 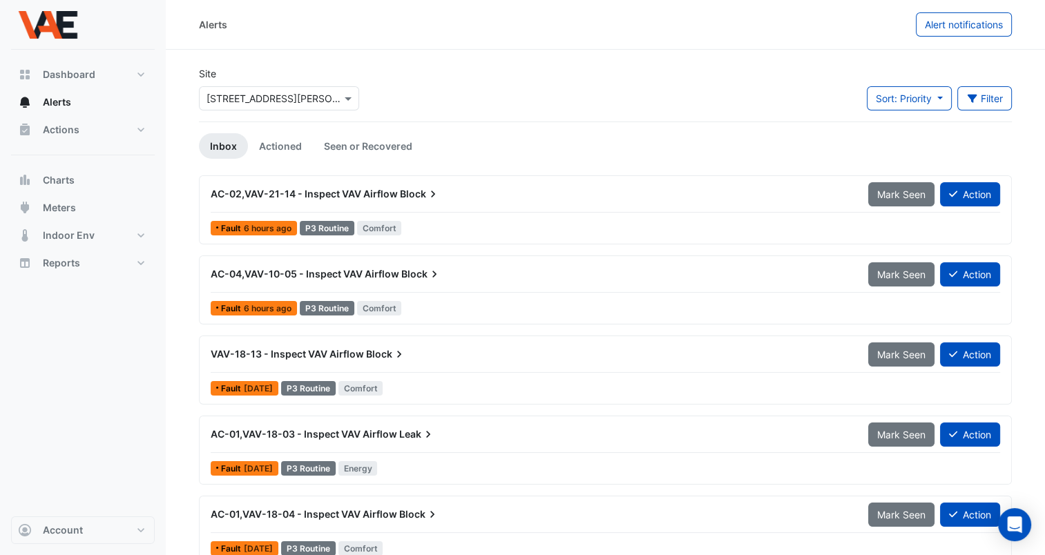 I want to click on span: Energy, so click(x=358, y=468).